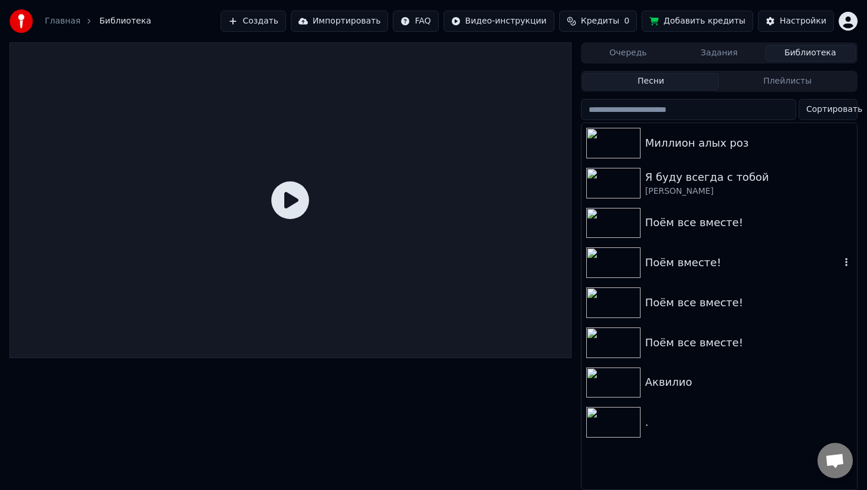  I want to click on button: Импортировать, so click(340, 21).